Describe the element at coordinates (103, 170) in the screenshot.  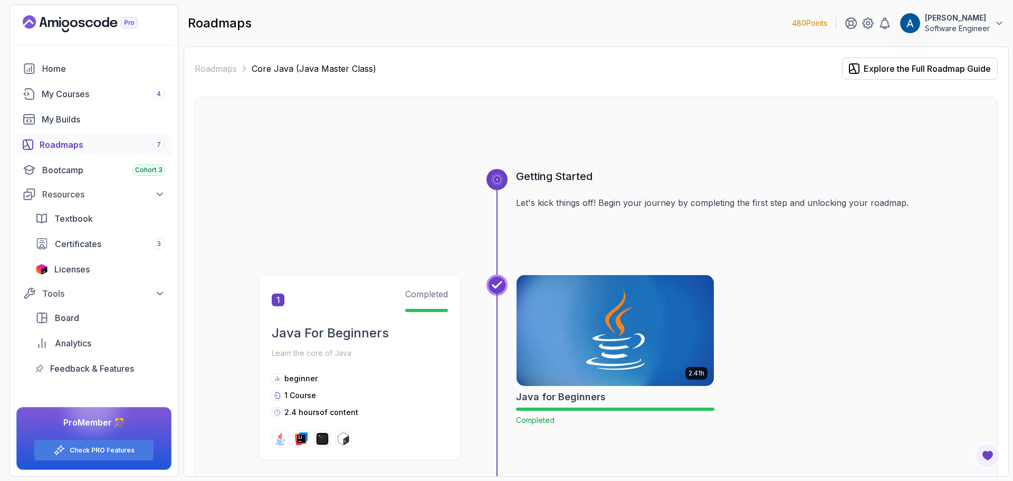
I see `div: Bootcamp` at that location.